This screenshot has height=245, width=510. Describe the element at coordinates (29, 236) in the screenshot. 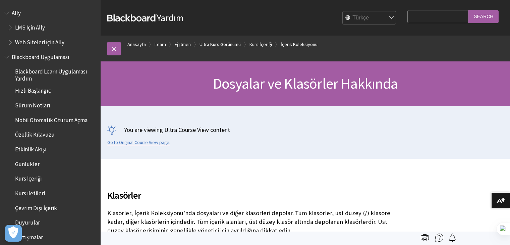

I see `span: Tartışmalar` at that location.